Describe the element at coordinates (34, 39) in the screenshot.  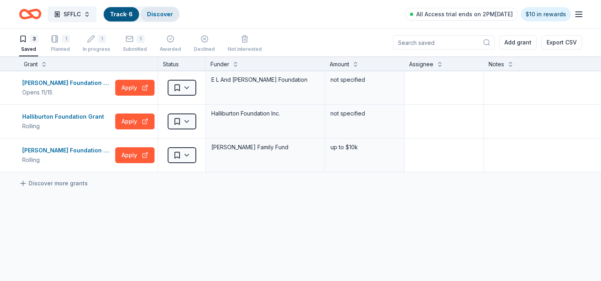
I see `div: 3` at that location.